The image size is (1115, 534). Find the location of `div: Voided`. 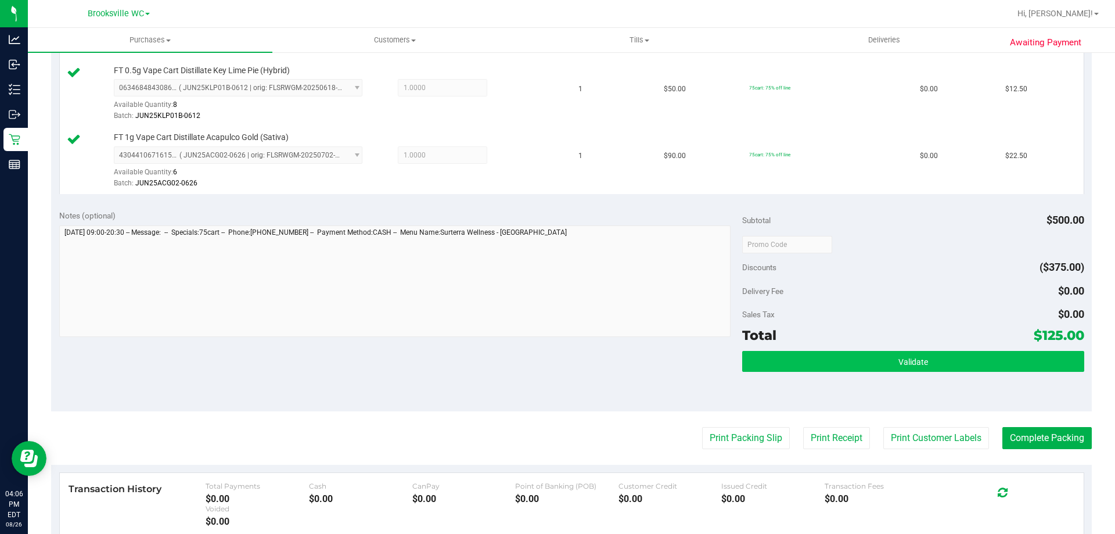

div: Voided is located at coordinates (257, 508).